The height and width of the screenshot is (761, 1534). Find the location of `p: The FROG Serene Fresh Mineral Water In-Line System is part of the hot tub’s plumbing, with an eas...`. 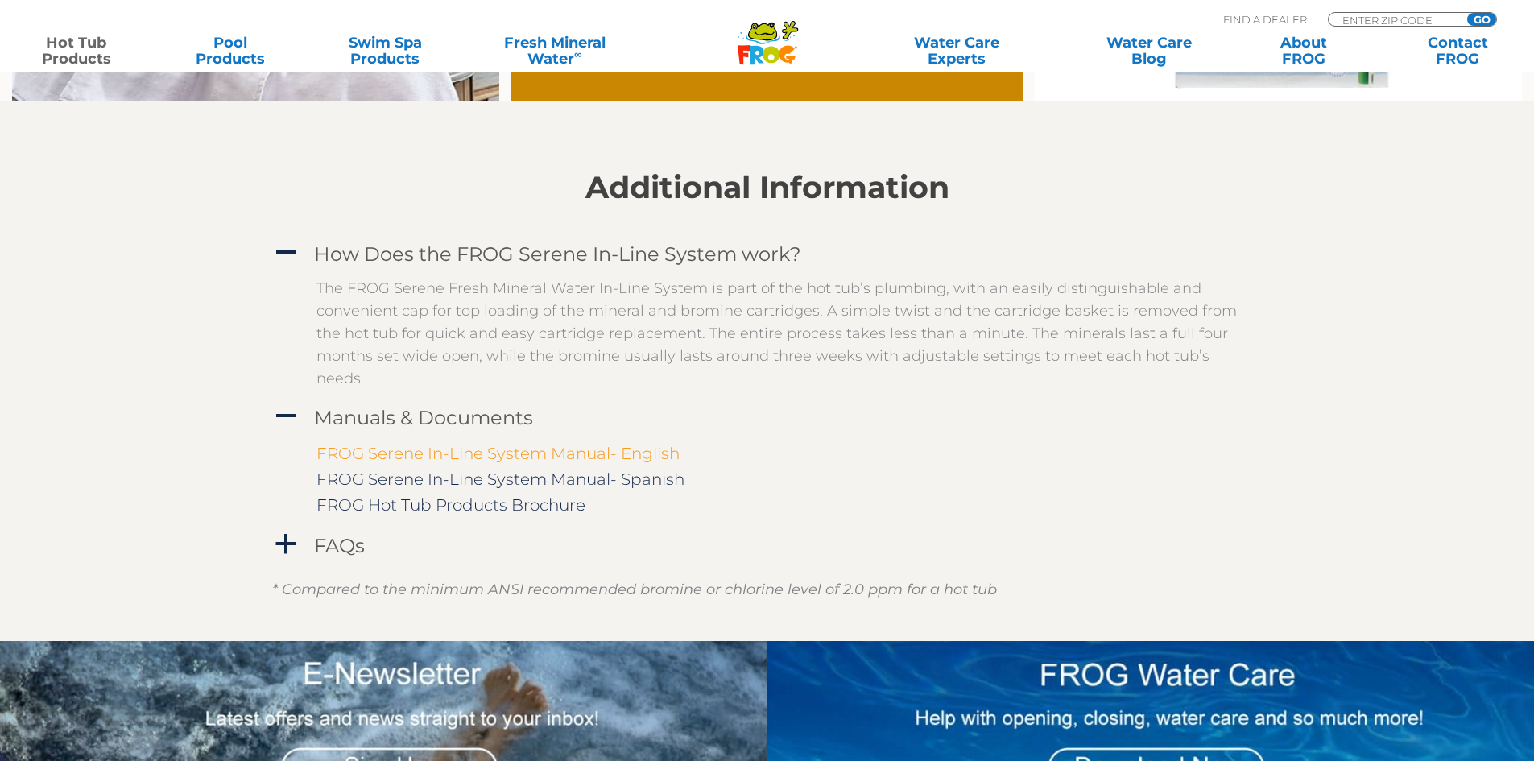

p: The FROG Serene Fresh Mineral Water In-Line System is part of the hot tub’s plumbing, with an eas... is located at coordinates (780, 333).